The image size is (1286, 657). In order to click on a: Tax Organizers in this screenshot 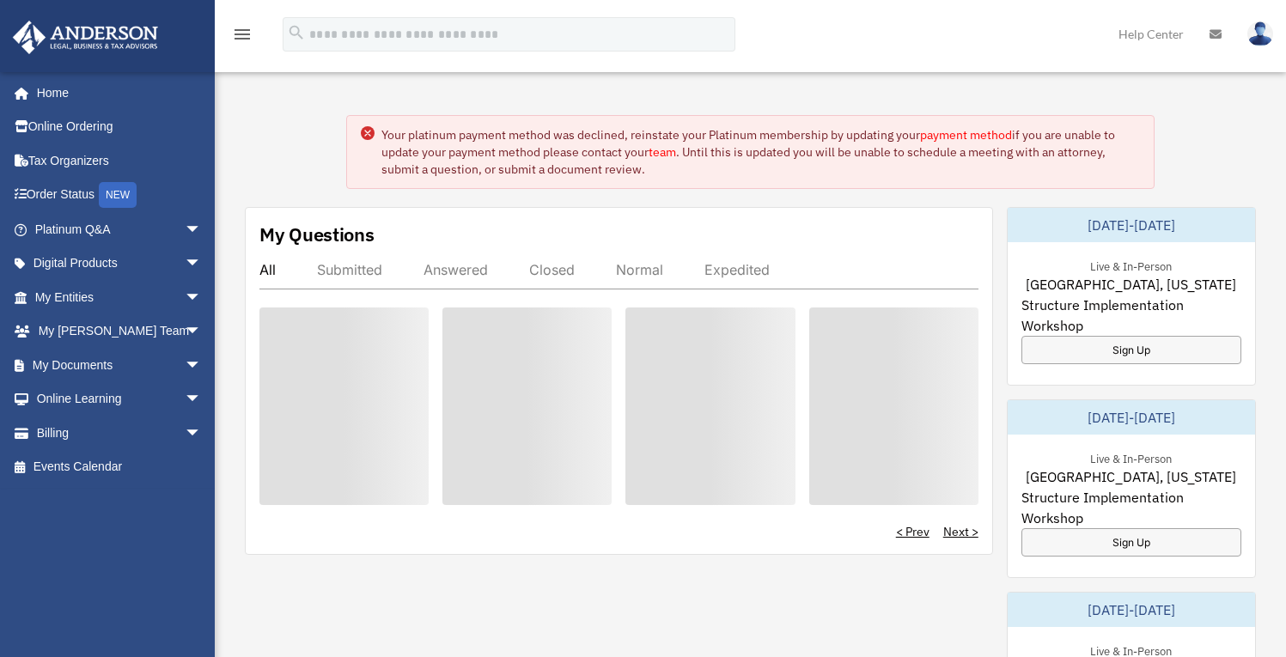, I will do `click(119, 161)`.